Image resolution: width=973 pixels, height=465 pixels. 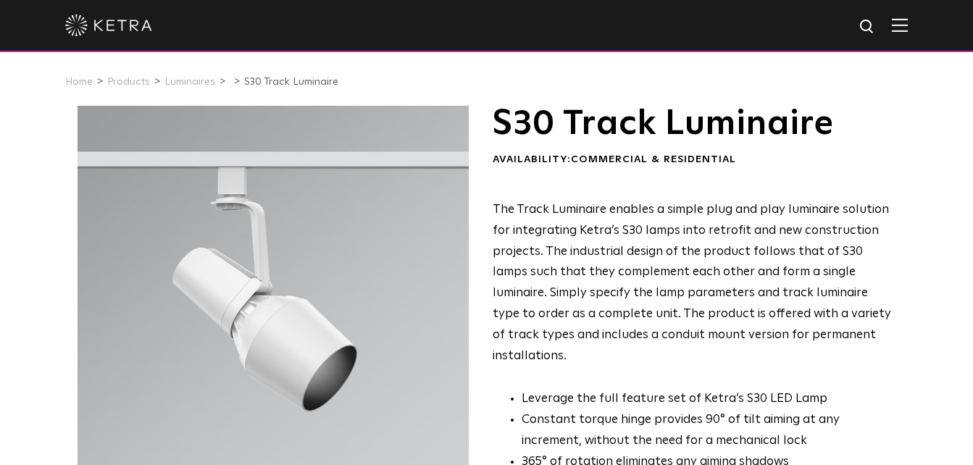 What do you see at coordinates (79, 82) in the screenshot?
I see `a: Home` at bounding box center [79, 82].